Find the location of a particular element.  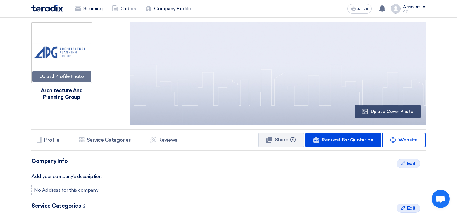

div: Account is located at coordinates (411, 7).